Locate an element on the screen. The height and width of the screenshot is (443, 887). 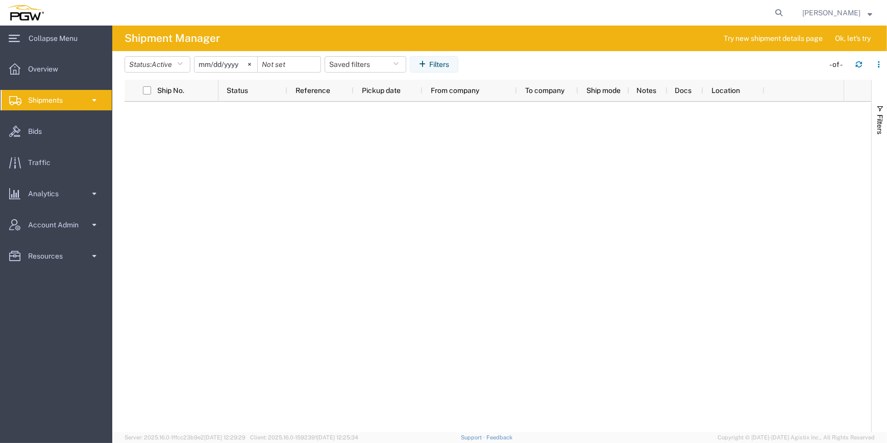
span: Pickup date is located at coordinates (381, 90).